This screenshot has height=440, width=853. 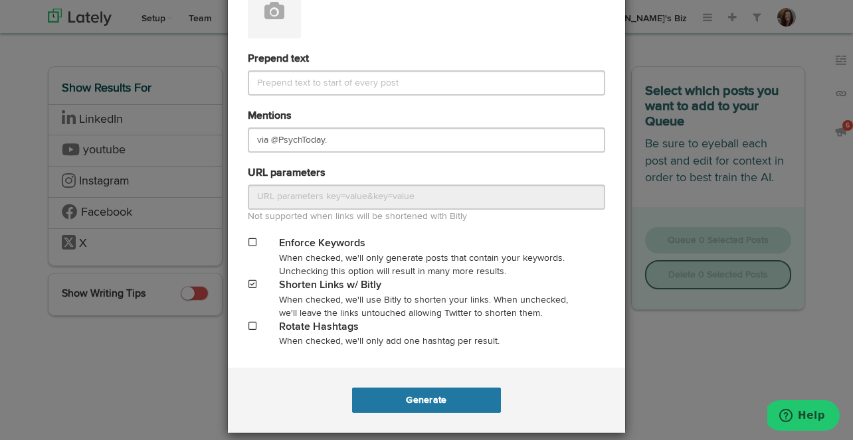 What do you see at coordinates (427, 140) in the screenshot?
I see `input: Append mentions to every post (include @ for mentions)` at bounding box center [427, 140].